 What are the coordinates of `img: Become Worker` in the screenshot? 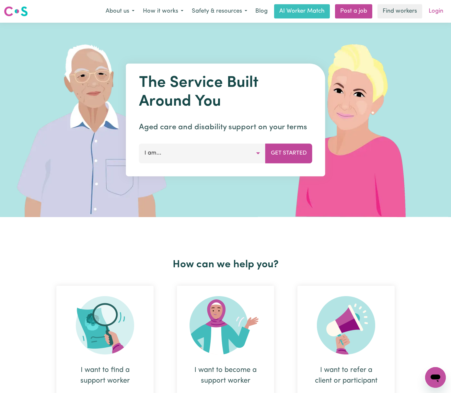 It's located at (226, 326).